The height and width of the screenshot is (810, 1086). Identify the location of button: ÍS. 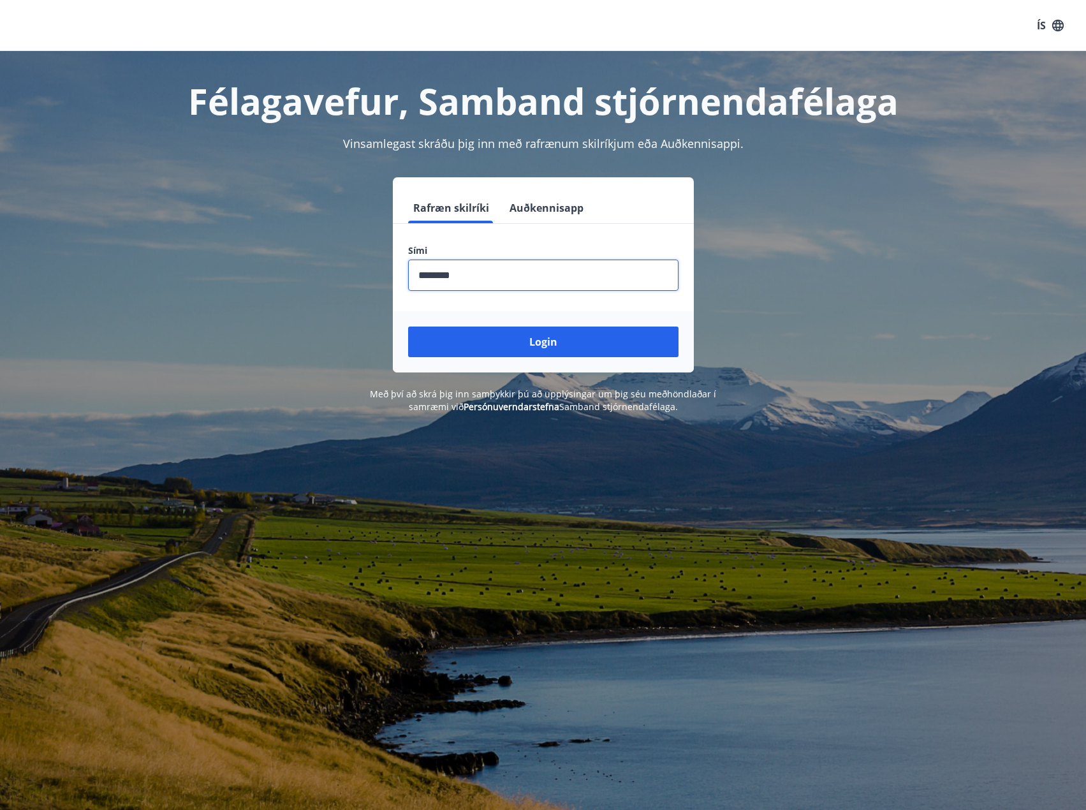
(1051, 26).